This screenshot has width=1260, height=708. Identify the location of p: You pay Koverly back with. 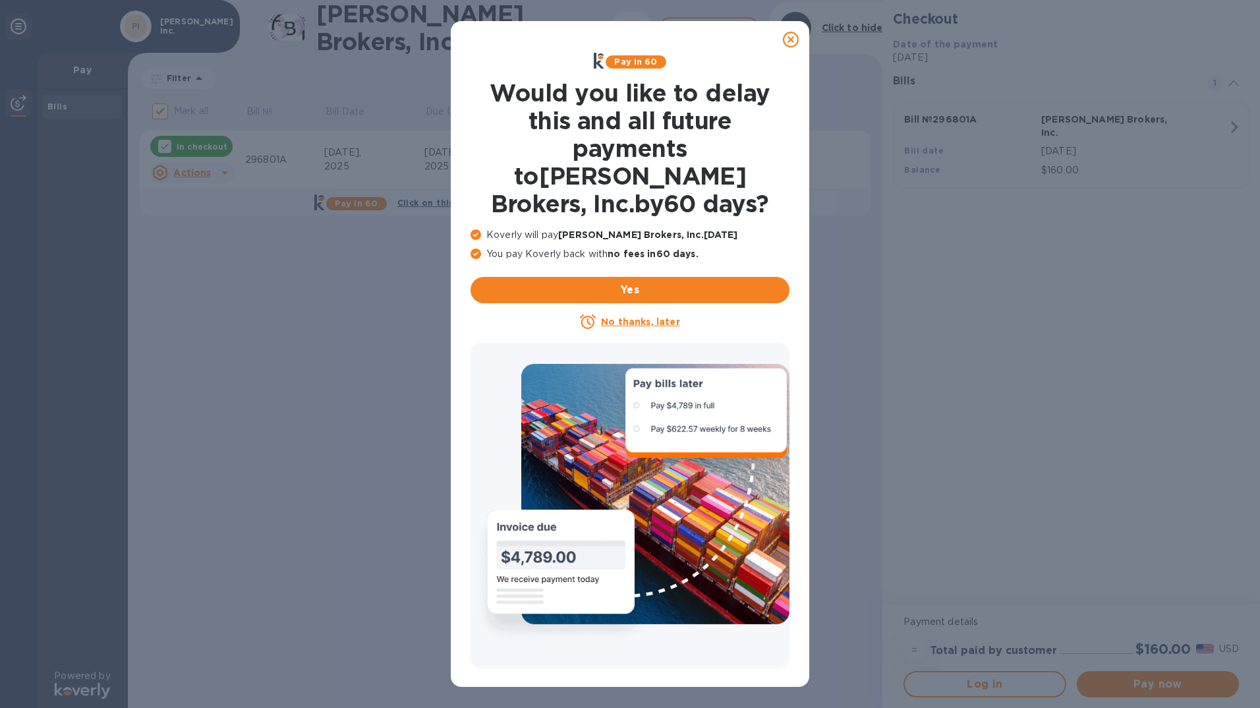
(630, 254).